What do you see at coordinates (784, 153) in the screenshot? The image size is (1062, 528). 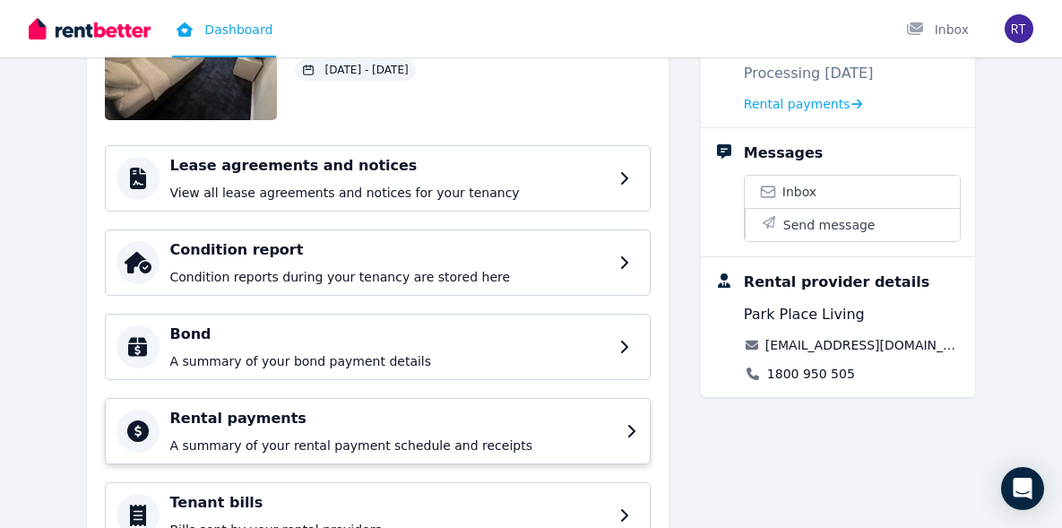 I see `div: Messages` at bounding box center [784, 153].